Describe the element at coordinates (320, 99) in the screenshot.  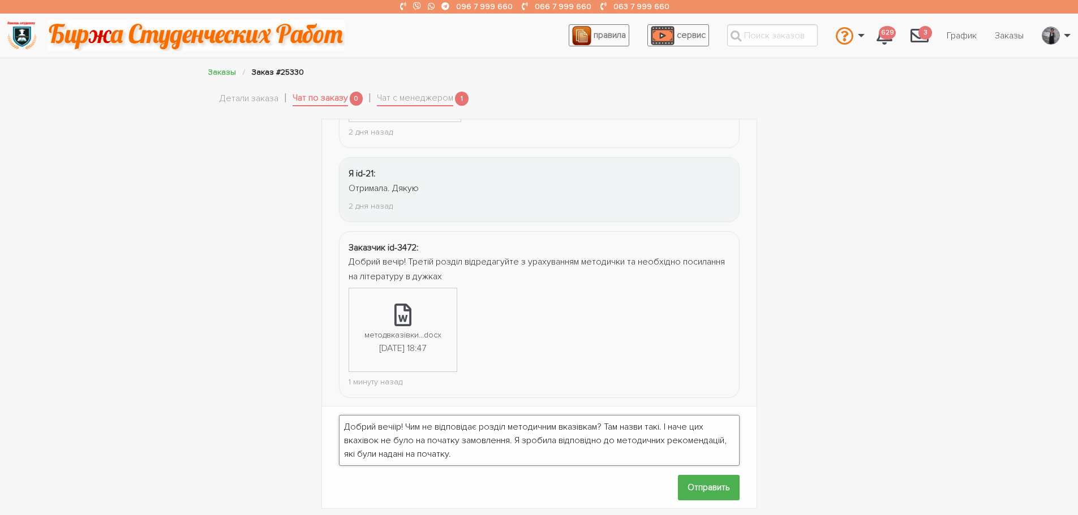
I see `a: Чат по заказу` at that location.